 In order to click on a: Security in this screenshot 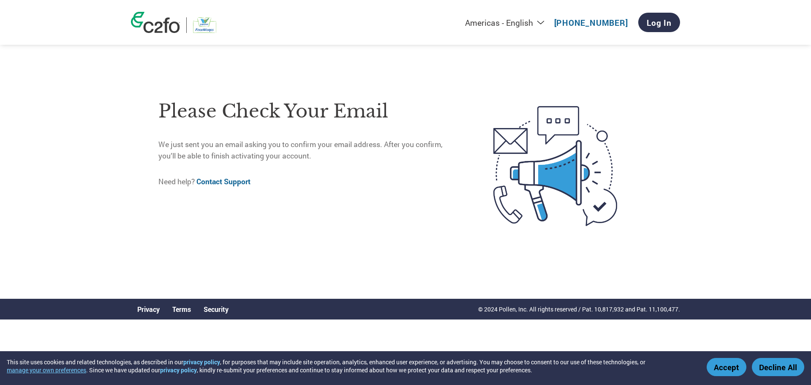, I will do `click(216, 309)`.